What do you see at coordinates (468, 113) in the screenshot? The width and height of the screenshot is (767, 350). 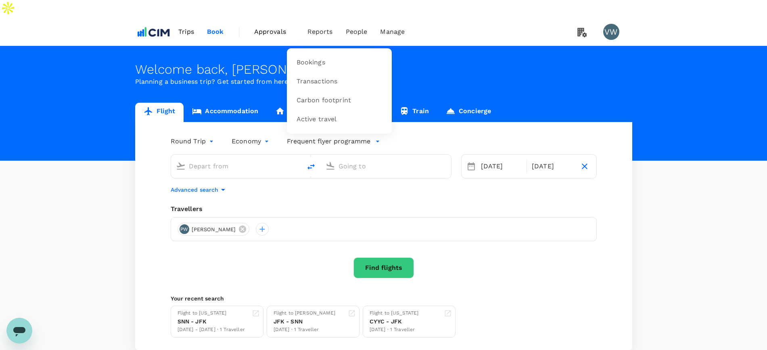 I see `a: Concierge` at bounding box center [468, 113].